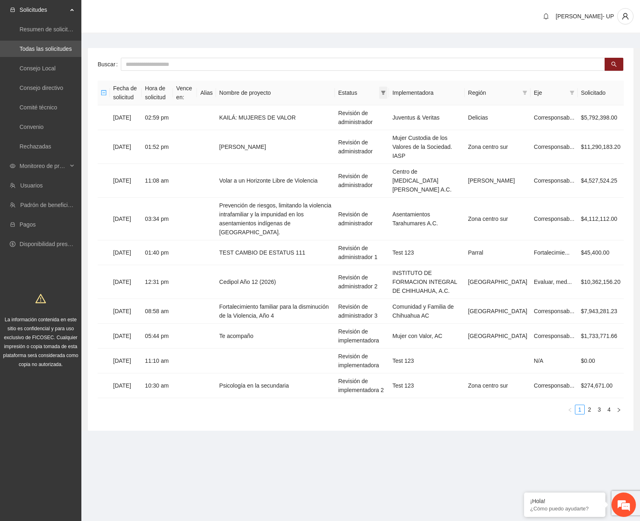 The image size is (640, 521). What do you see at coordinates (427, 147) in the screenshot?
I see `td: Mujer Custodia de los Valores de la Sociedad. IASP` at bounding box center [427, 147].